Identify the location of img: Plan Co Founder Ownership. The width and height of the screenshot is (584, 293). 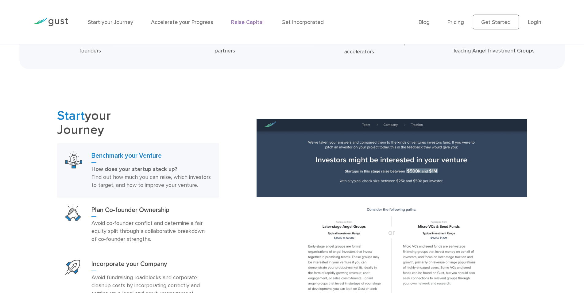
(73, 213).